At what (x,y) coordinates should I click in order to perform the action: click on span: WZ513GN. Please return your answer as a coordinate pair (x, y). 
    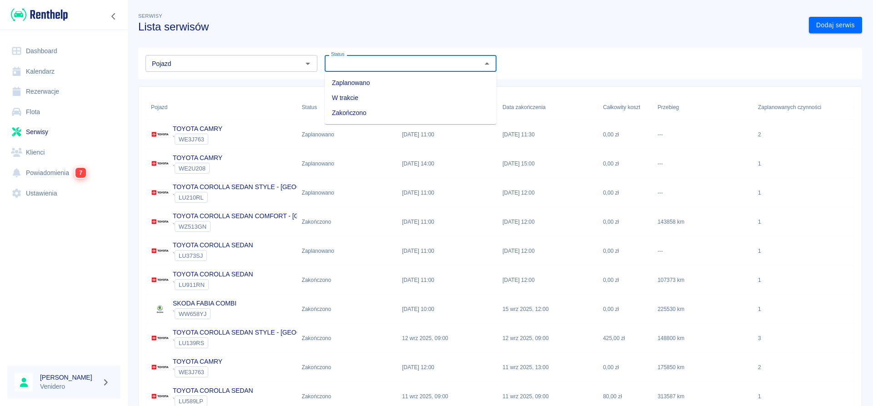
    Looking at the image, I should click on (192, 226).